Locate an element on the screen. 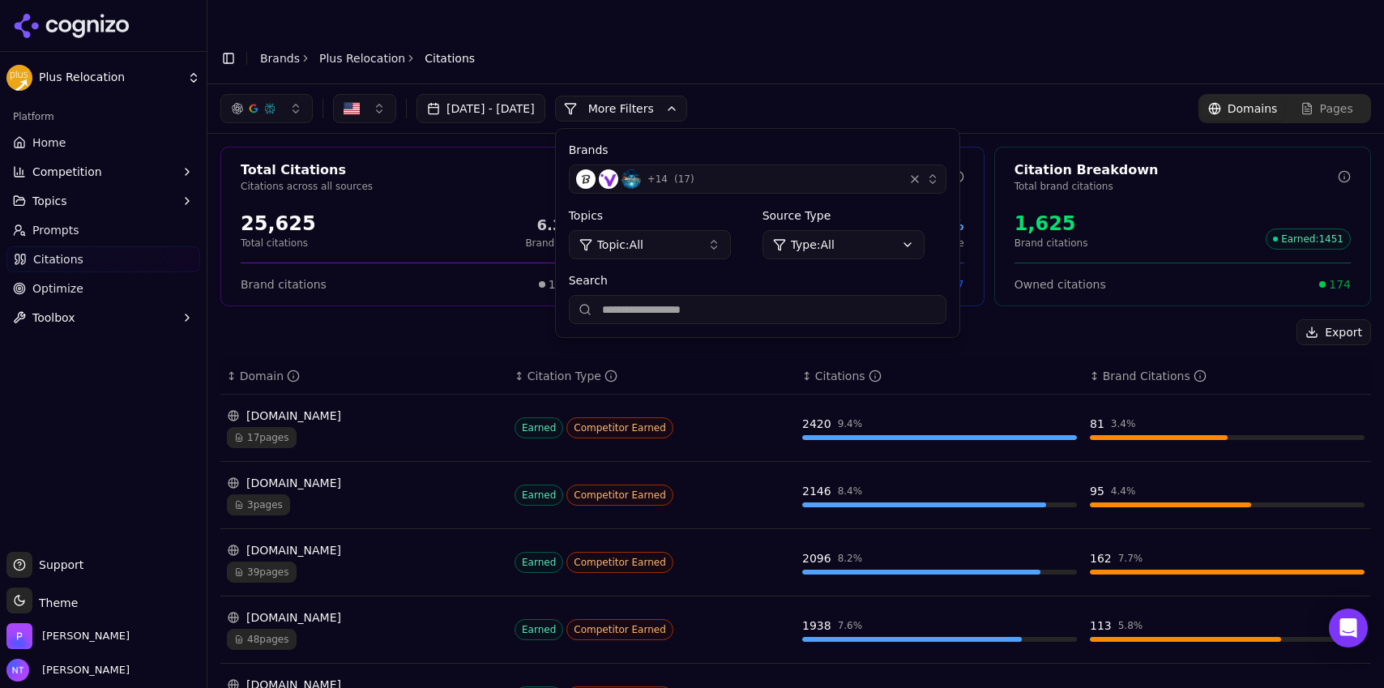 The height and width of the screenshot is (688, 1384). div: ↕Brand Citations is located at coordinates (1227, 376).